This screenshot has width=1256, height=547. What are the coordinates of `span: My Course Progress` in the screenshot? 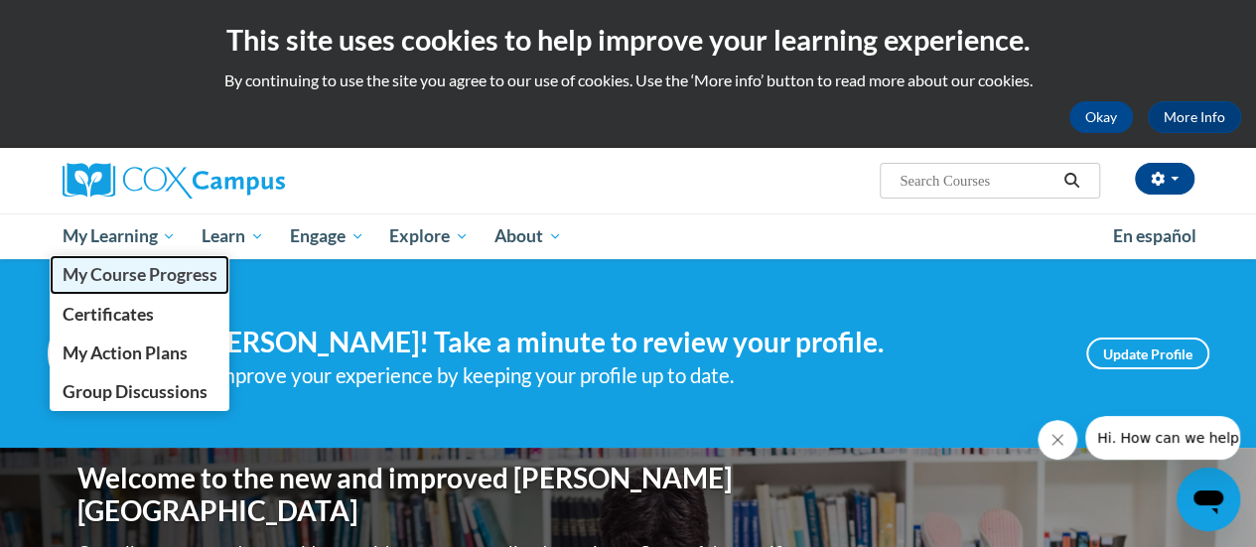 It's located at (139, 274).